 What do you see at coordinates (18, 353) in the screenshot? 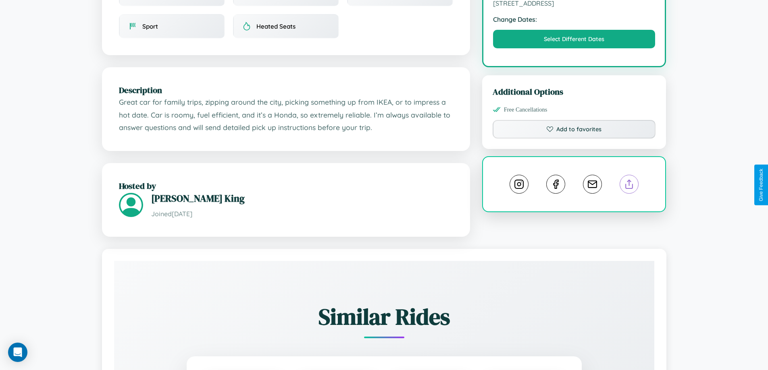
I see `div: Open Intercom Messenger` at bounding box center [18, 353].